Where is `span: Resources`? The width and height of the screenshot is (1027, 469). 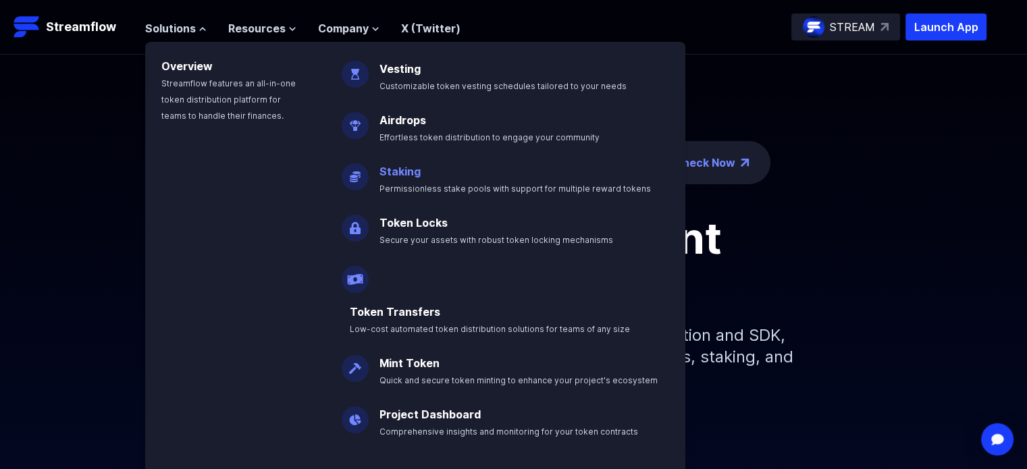 span: Resources is located at coordinates (257, 28).